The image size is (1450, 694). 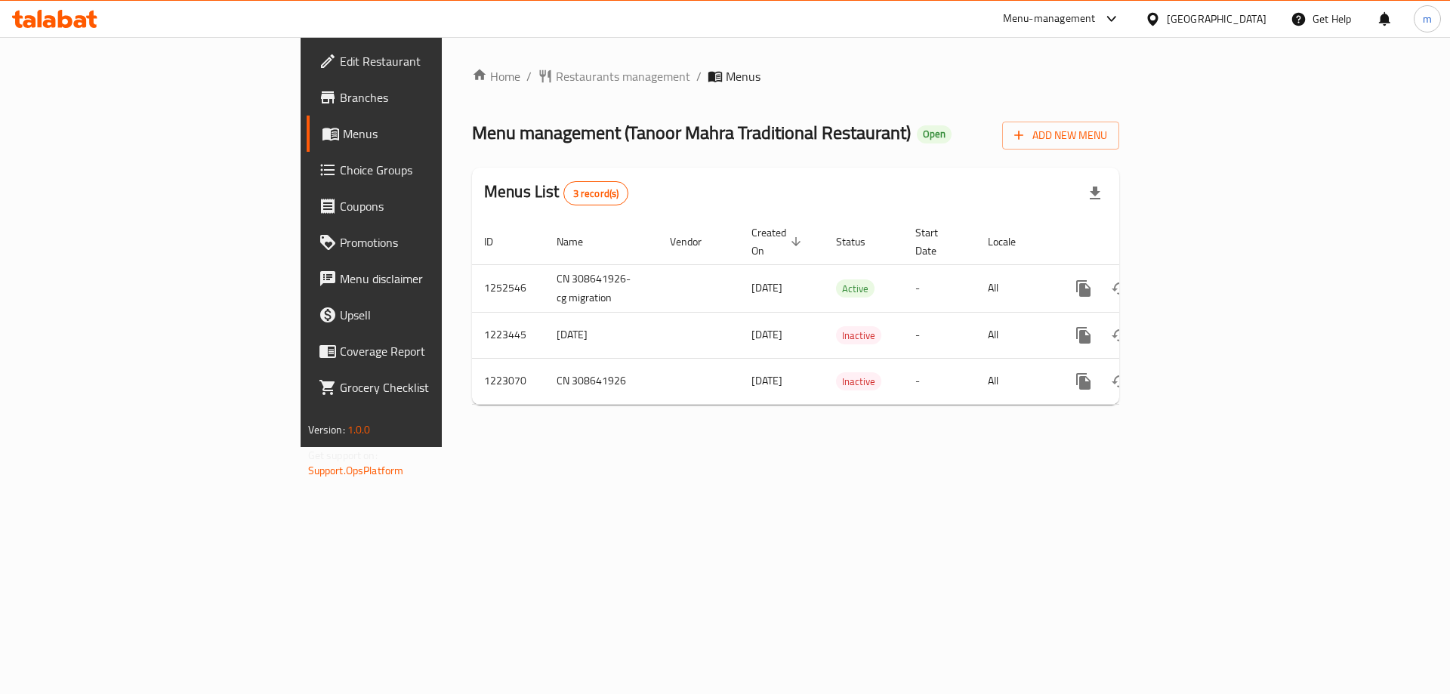 What do you see at coordinates (424, 279) in the screenshot?
I see `a: Menu disclaimer` at bounding box center [424, 279].